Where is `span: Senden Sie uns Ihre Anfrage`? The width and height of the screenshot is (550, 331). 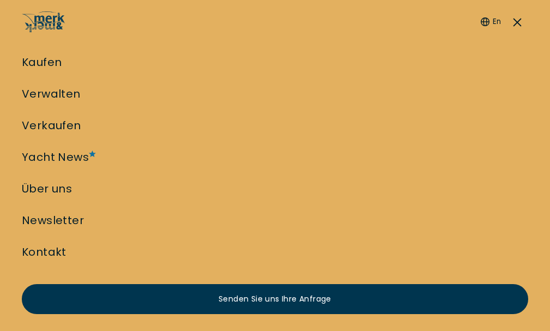
span: Senden Sie uns Ihre Anfrage is located at coordinates (275, 299).